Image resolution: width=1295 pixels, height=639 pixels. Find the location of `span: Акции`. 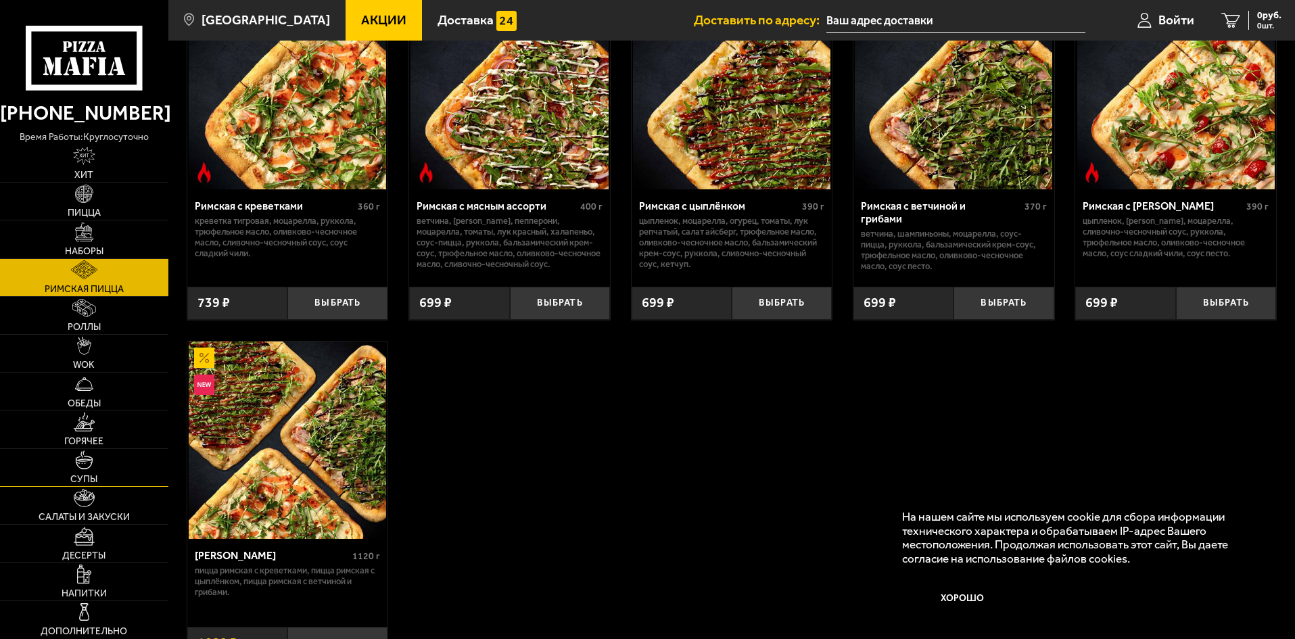

span: Акции is located at coordinates (383, 20).